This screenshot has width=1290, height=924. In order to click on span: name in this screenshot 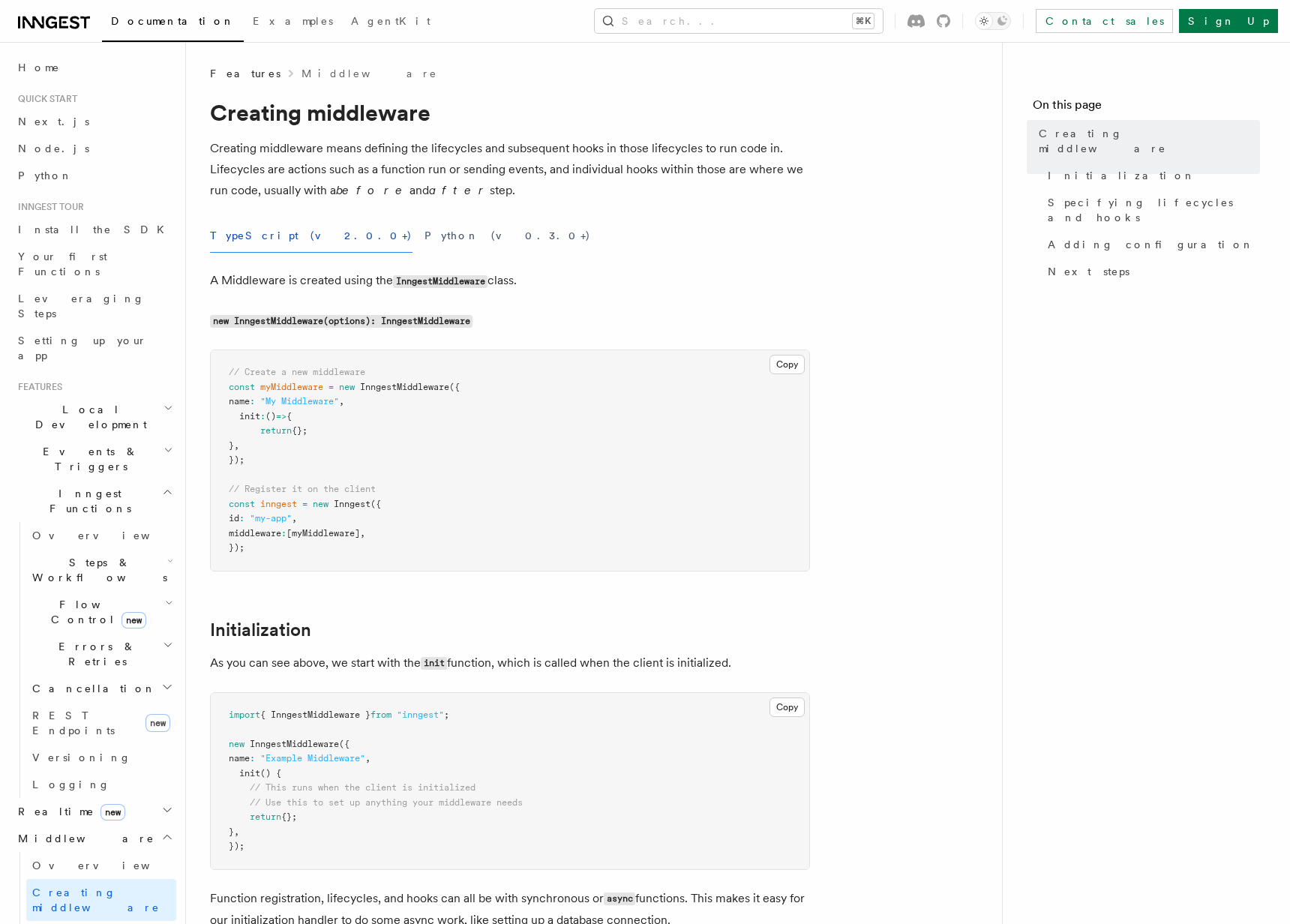, I will do `click(239, 758)`.